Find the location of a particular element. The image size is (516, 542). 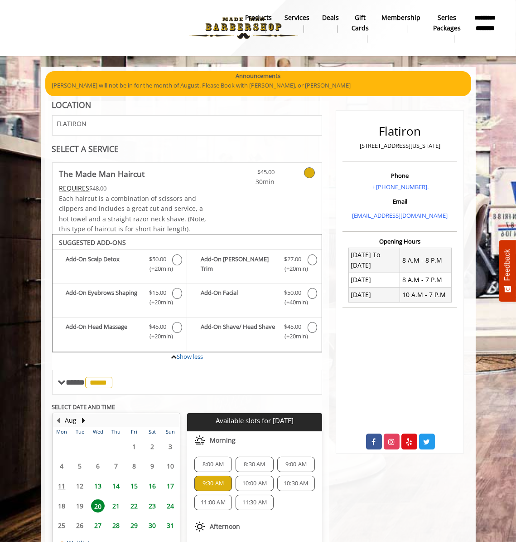

span: 10:30 AM is located at coordinates (296, 483).